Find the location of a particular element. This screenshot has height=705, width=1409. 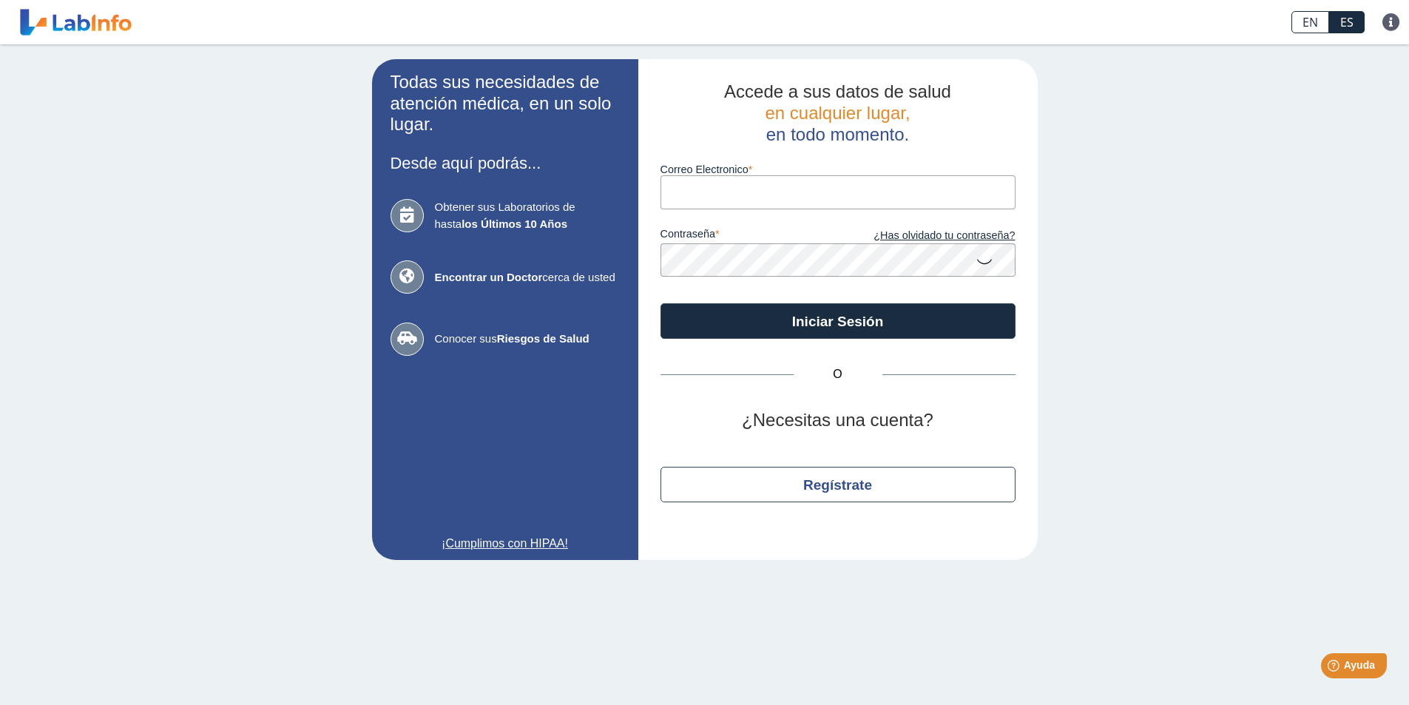

button: Iniciar Sesión is located at coordinates (838, 321).